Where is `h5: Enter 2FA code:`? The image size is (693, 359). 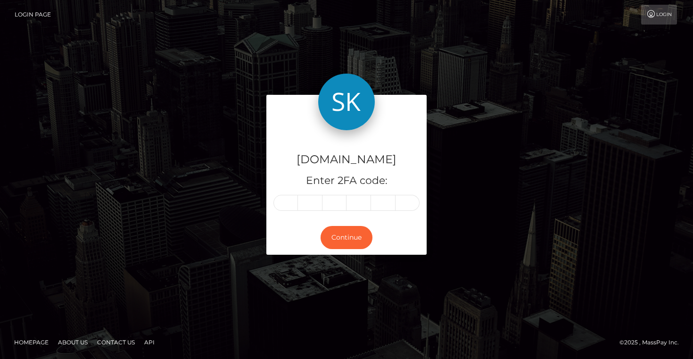 h5: Enter 2FA code: is located at coordinates (347, 181).